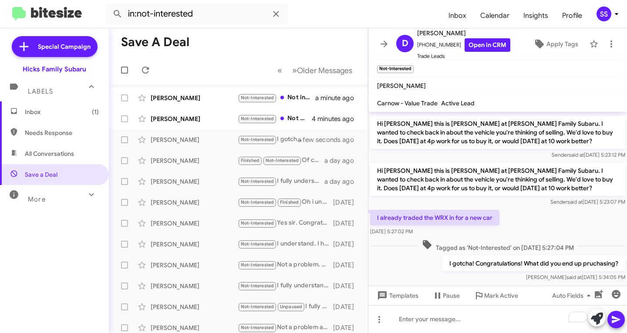  Describe the element at coordinates (325, 71) in the screenshot. I see `span: Older Messages` at that location.